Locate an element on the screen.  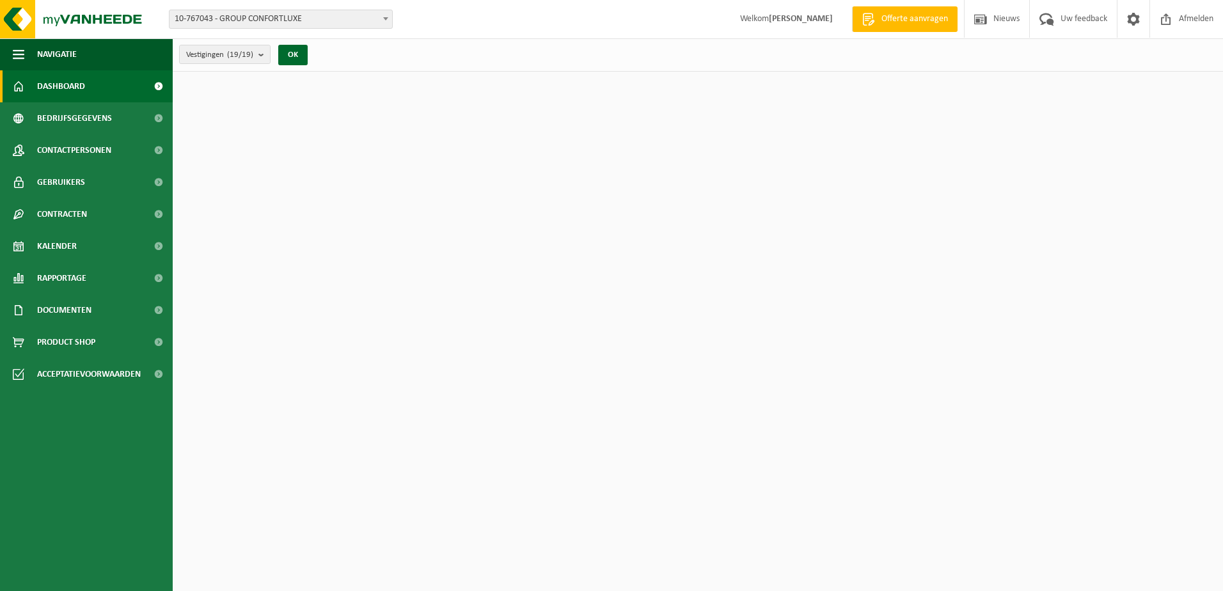
span: Kalender is located at coordinates (57, 246).